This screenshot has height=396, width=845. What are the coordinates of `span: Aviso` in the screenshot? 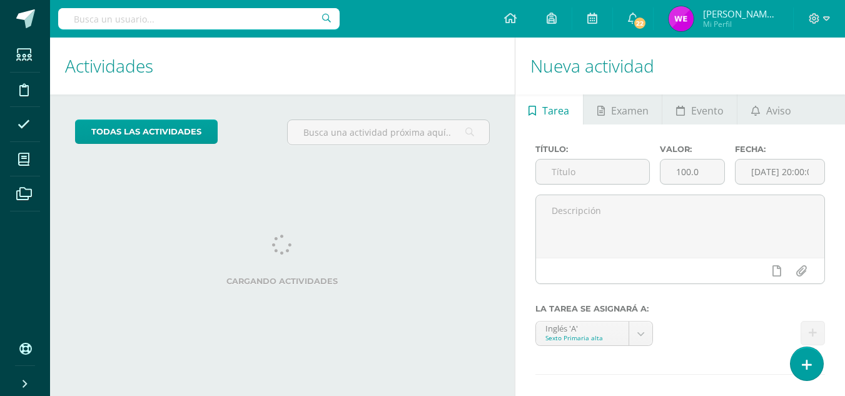 It's located at (779, 111).